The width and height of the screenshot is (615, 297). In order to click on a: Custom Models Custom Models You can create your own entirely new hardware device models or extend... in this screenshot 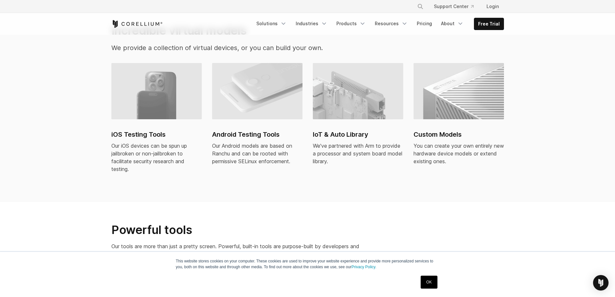, I will do `click(459, 118)`.